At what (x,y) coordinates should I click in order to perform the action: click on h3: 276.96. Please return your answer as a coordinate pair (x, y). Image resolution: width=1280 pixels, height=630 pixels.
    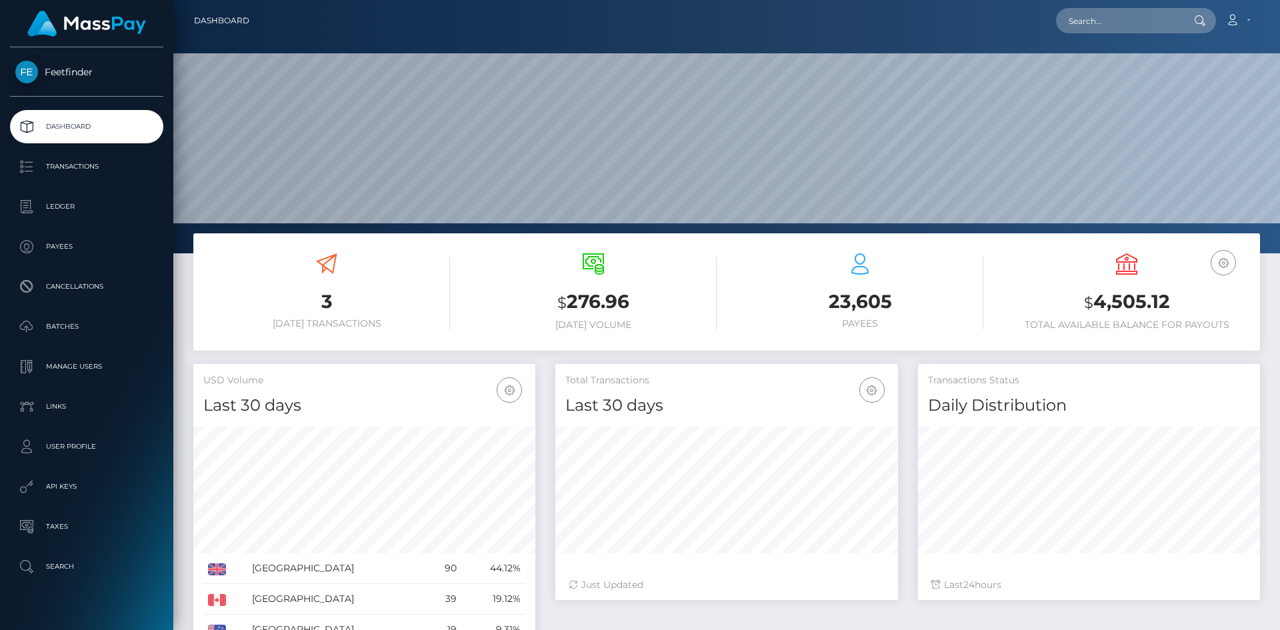
    Looking at the image, I should click on (593, 302).